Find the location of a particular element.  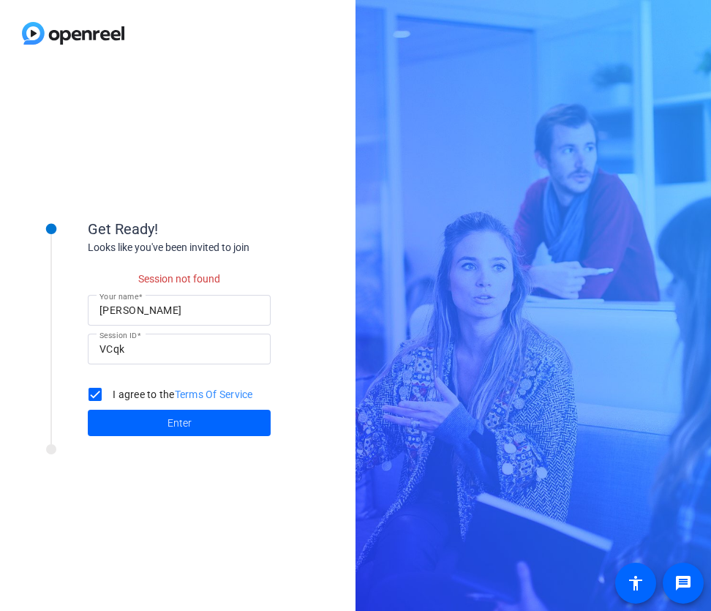

label: I agree to the is located at coordinates (181, 394).